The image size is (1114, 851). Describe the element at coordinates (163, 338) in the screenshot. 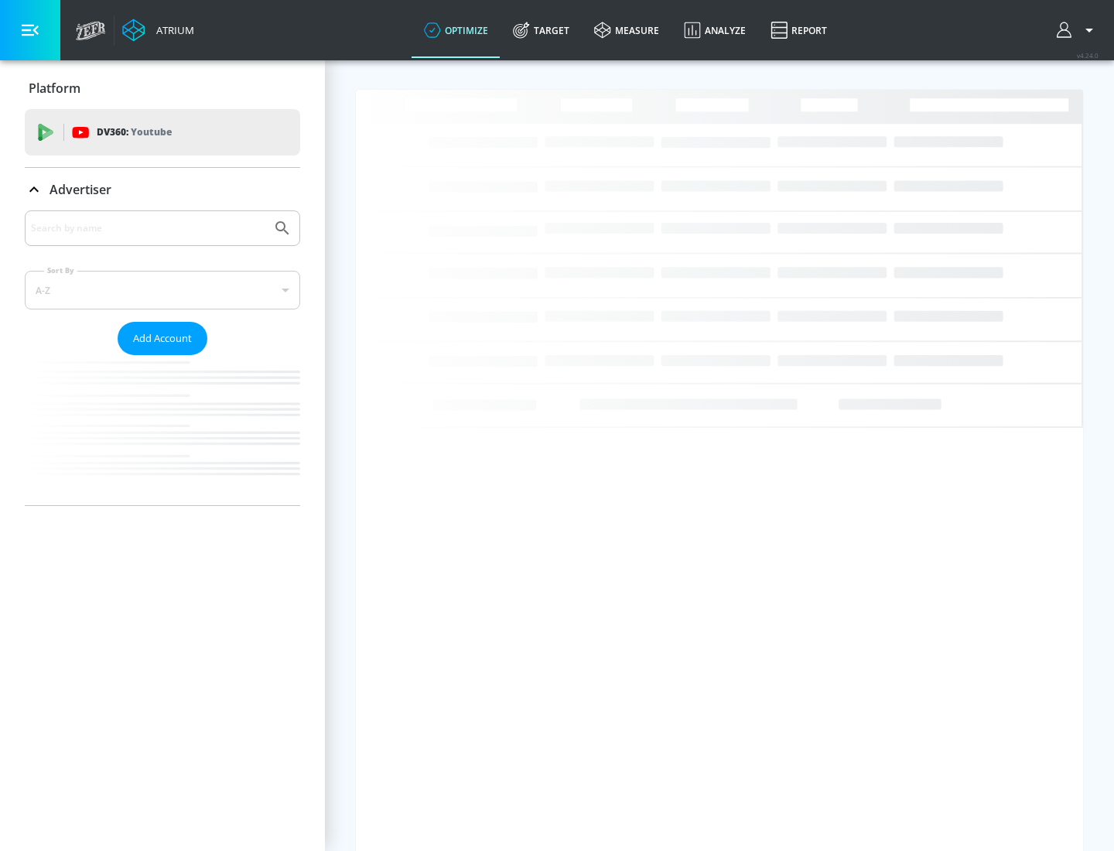

I see `button: Add Account` at that location.